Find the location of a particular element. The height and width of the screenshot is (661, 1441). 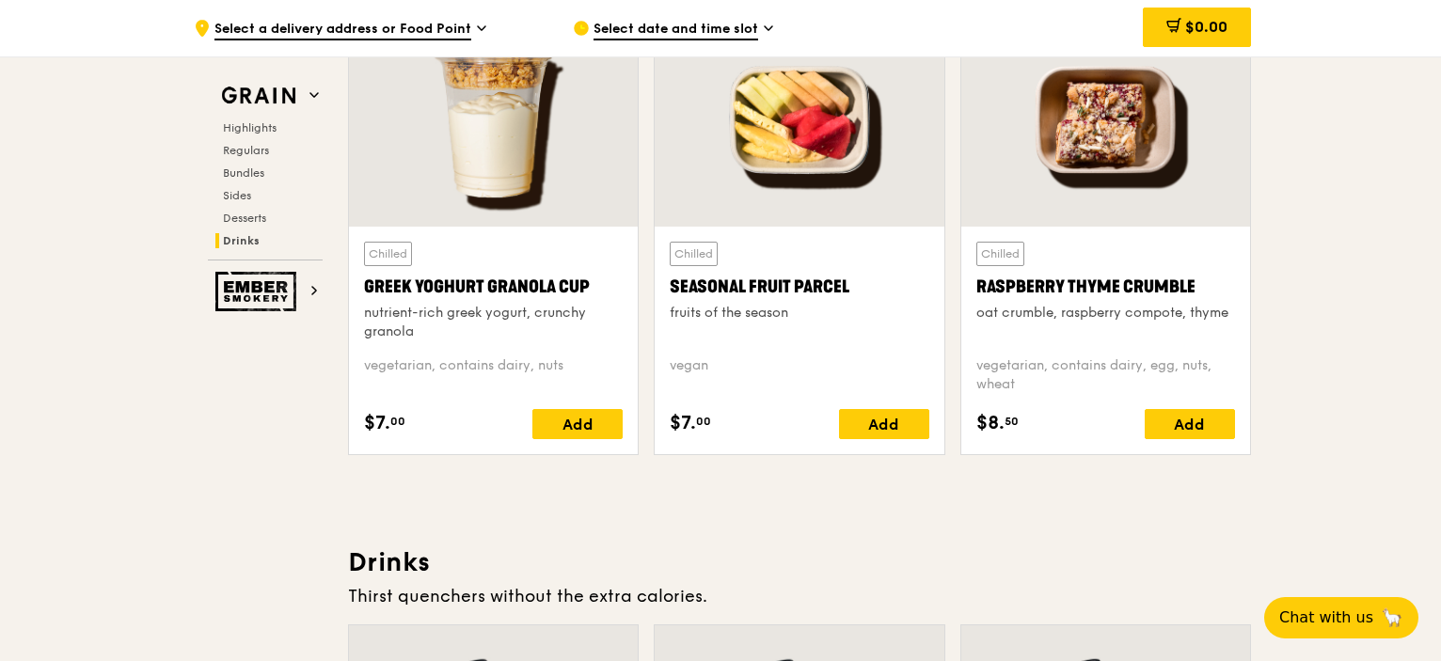

img: Ember Smokery web logo is located at coordinates (259, 292).